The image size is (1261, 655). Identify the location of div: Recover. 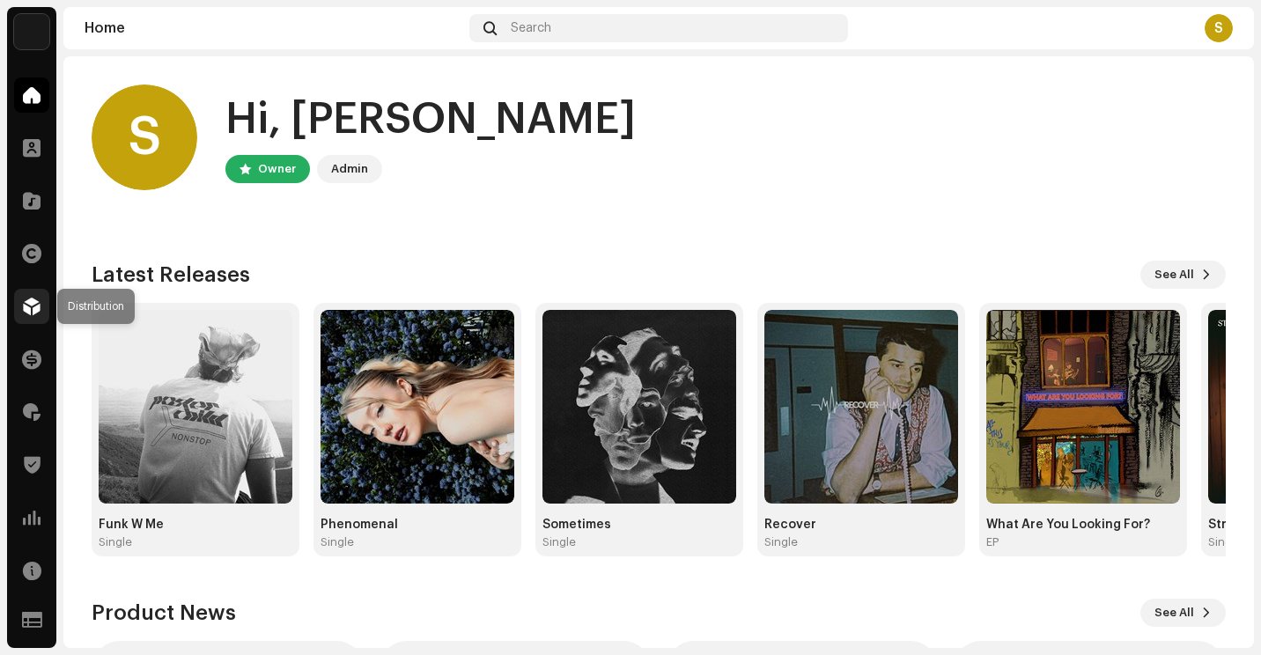
(861, 525).